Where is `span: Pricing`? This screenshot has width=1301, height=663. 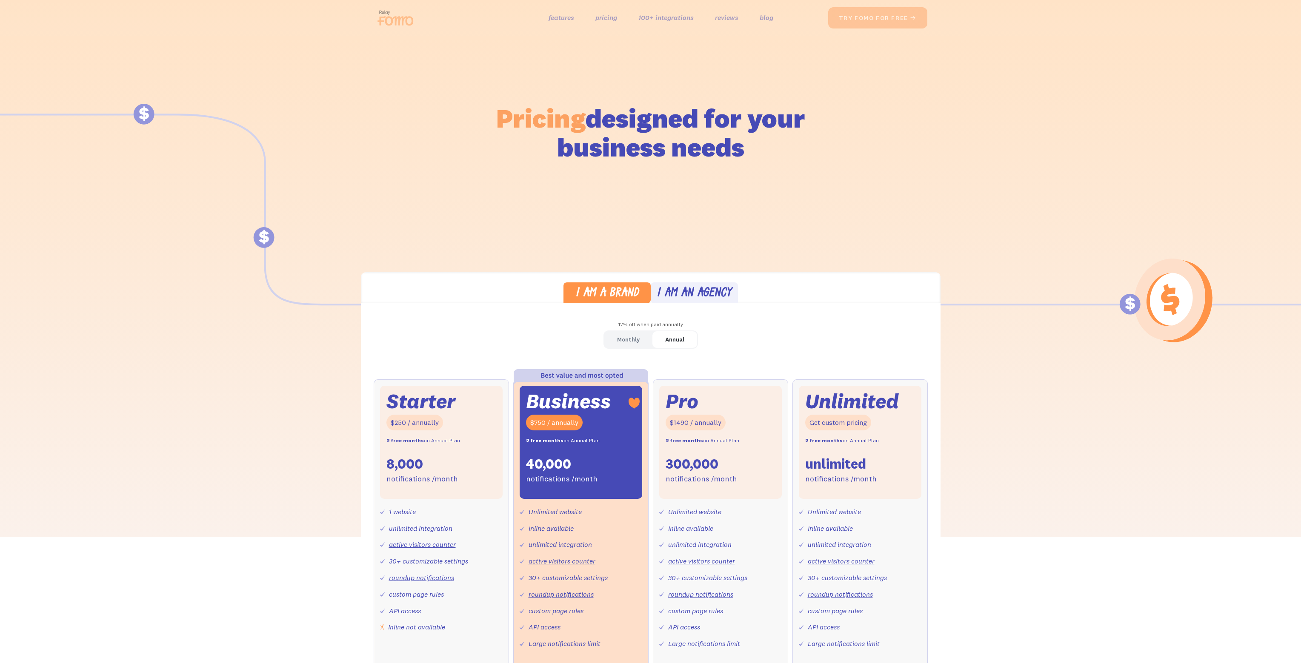 span: Pricing is located at coordinates (541, 118).